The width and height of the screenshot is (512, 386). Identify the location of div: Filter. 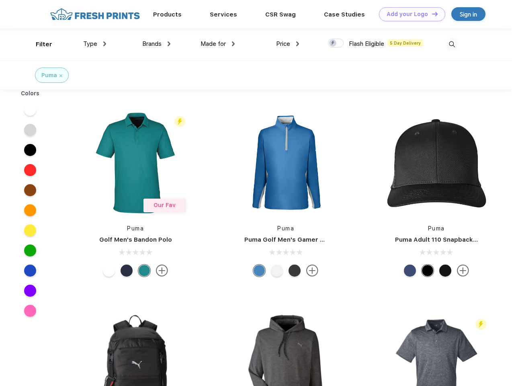
(44, 44).